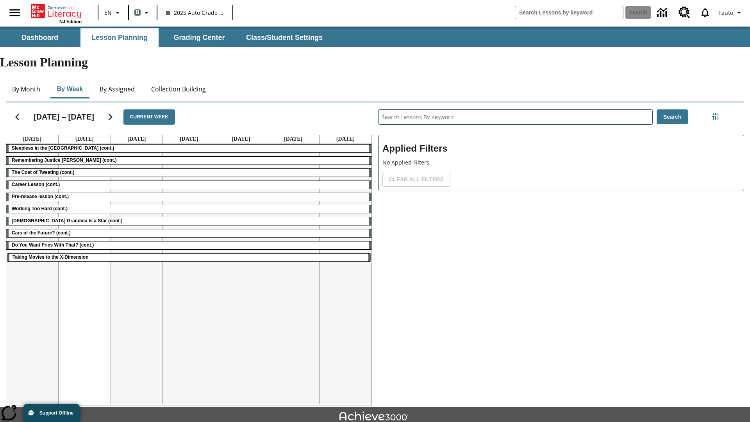 Image resolution: width=750 pixels, height=422 pixels. What do you see at coordinates (84, 139) in the screenshot?
I see `a: August 19, 2025` at bounding box center [84, 139].